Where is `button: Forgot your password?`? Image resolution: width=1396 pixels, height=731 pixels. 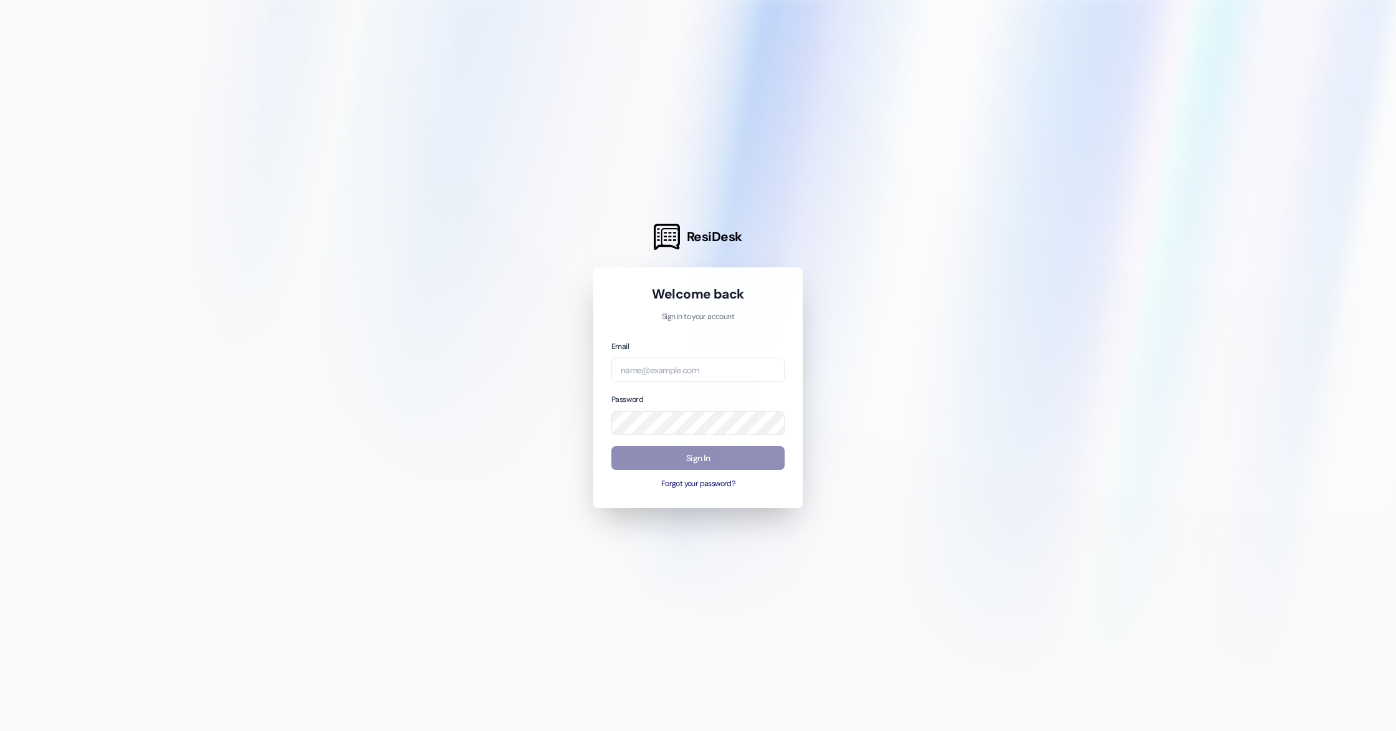
button: Forgot your password? is located at coordinates (698, 484).